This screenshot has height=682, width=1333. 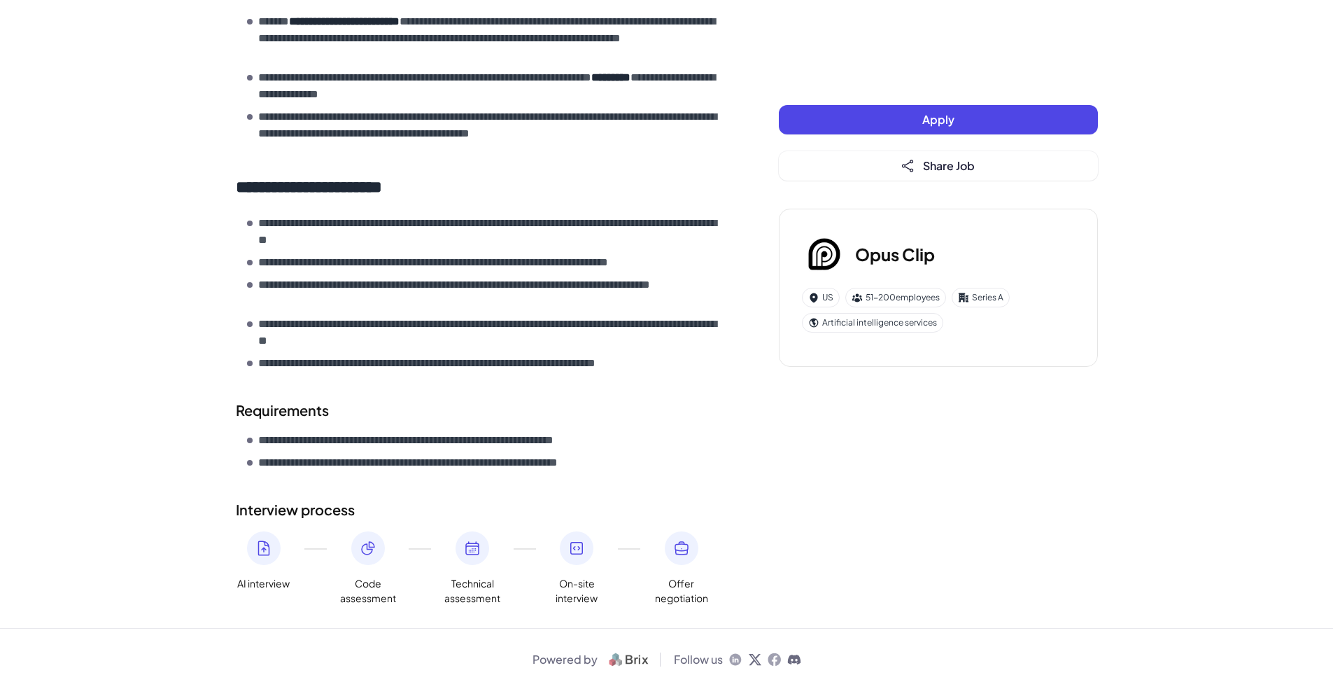 I want to click on span: Share Job, so click(x=949, y=165).